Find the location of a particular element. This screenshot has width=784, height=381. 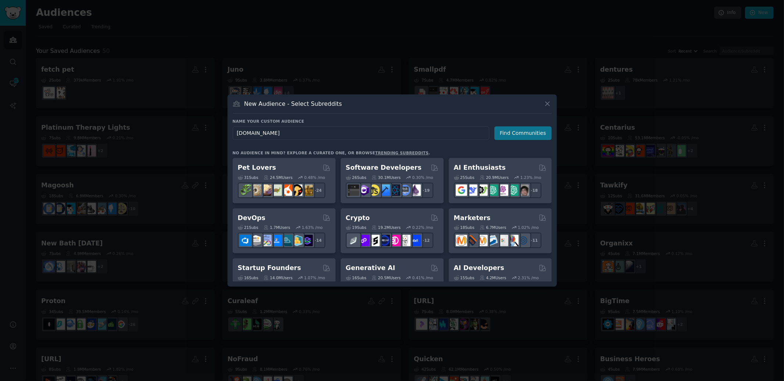

div: 1.07 % /mo is located at coordinates (315, 278).